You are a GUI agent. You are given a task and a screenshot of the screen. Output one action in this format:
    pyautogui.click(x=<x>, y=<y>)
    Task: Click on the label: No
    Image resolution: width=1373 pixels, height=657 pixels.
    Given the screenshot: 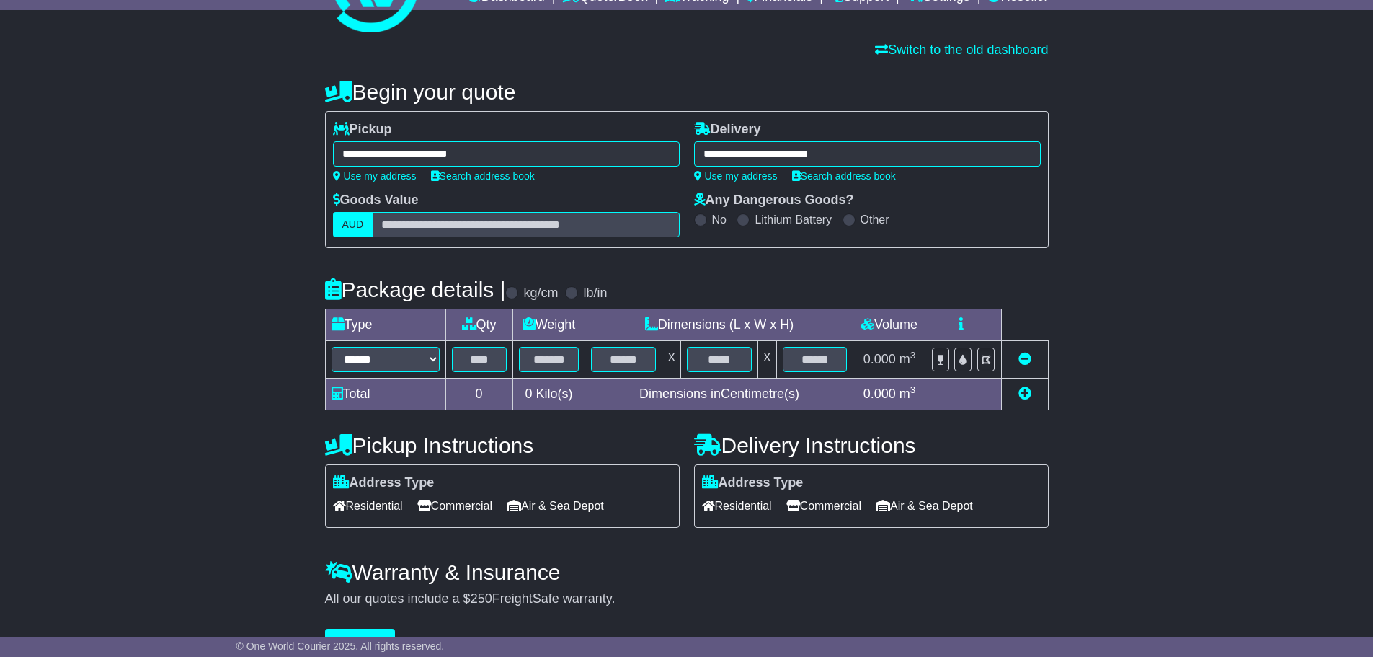 What is the action you would take?
    pyautogui.click(x=719, y=219)
    